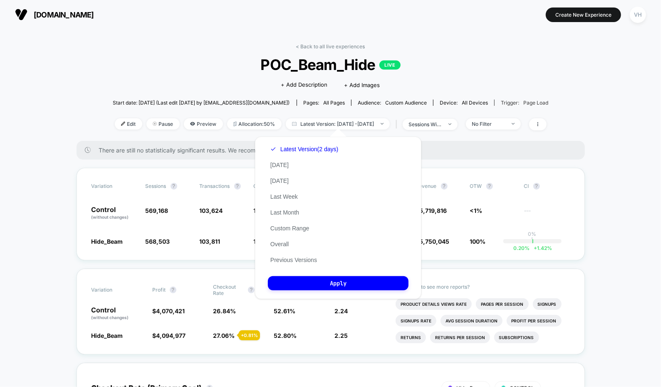  I want to click on button: Previous Versions, so click(294, 260).